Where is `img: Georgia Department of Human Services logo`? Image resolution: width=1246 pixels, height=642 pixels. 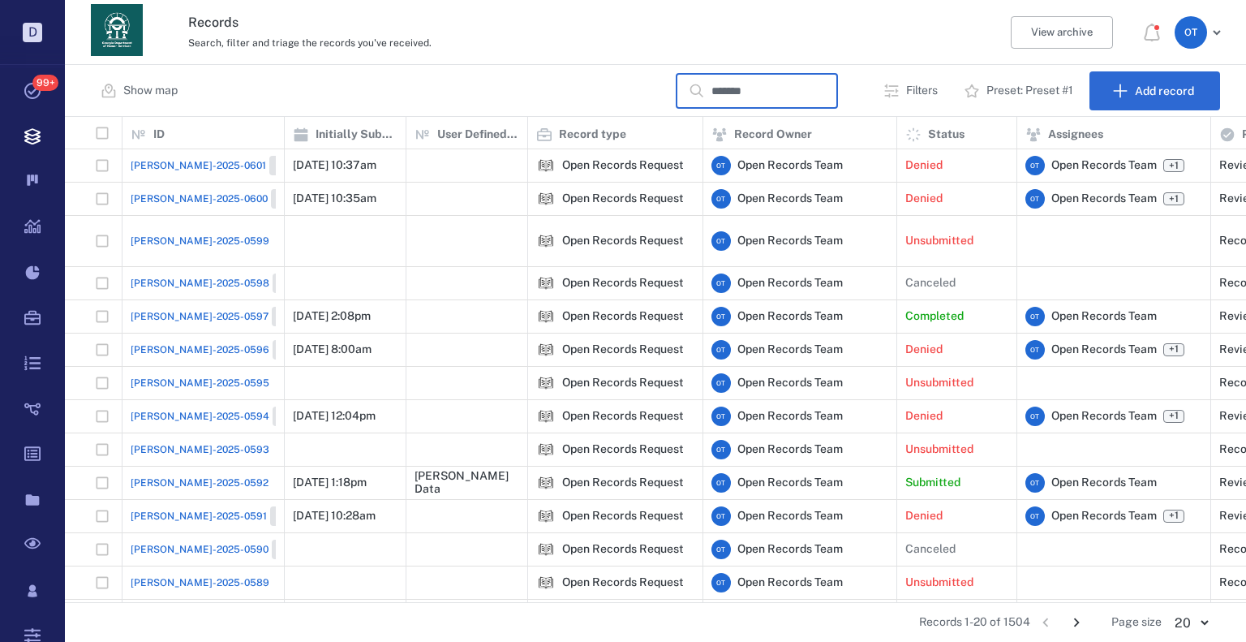
img: Georgia Department of Human Services logo is located at coordinates (117, 30).